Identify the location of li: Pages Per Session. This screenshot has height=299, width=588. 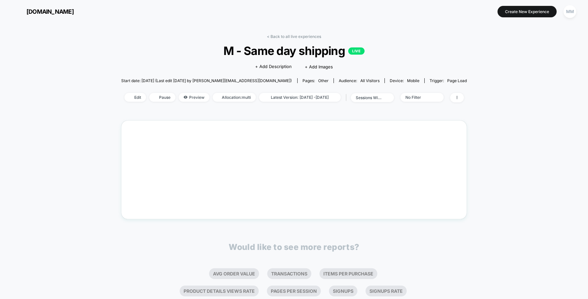
(294, 291).